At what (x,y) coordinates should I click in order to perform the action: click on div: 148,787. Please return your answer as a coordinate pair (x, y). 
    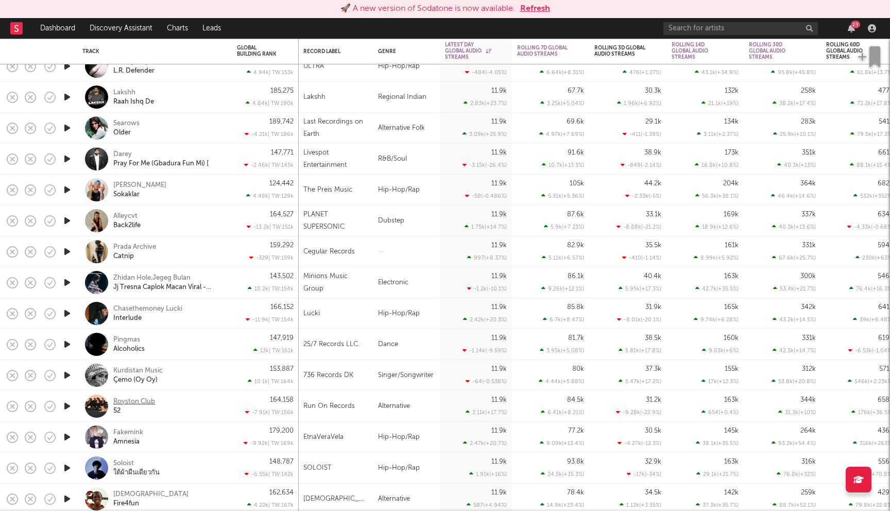
    Looking at the image, I should click on (281, 462).